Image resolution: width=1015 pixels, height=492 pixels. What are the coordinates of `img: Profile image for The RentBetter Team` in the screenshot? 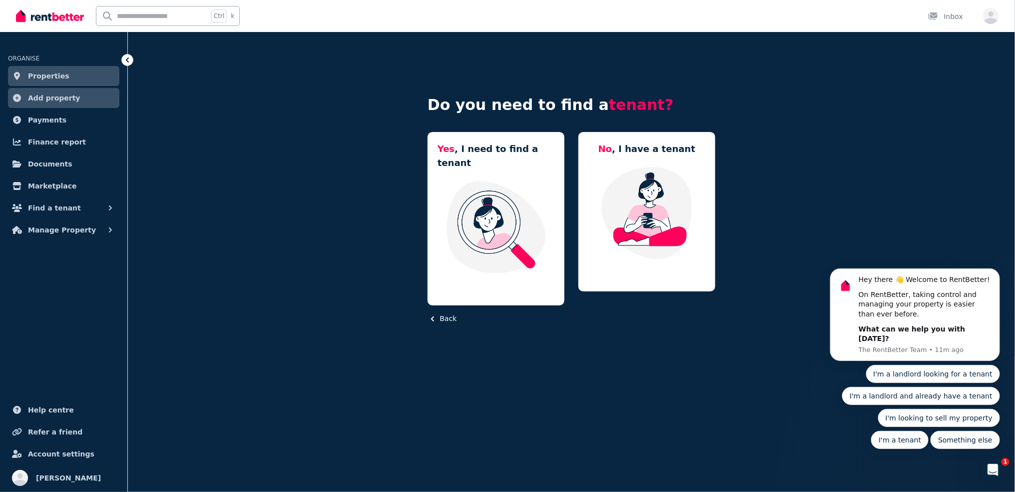 It's located at (30, 104).